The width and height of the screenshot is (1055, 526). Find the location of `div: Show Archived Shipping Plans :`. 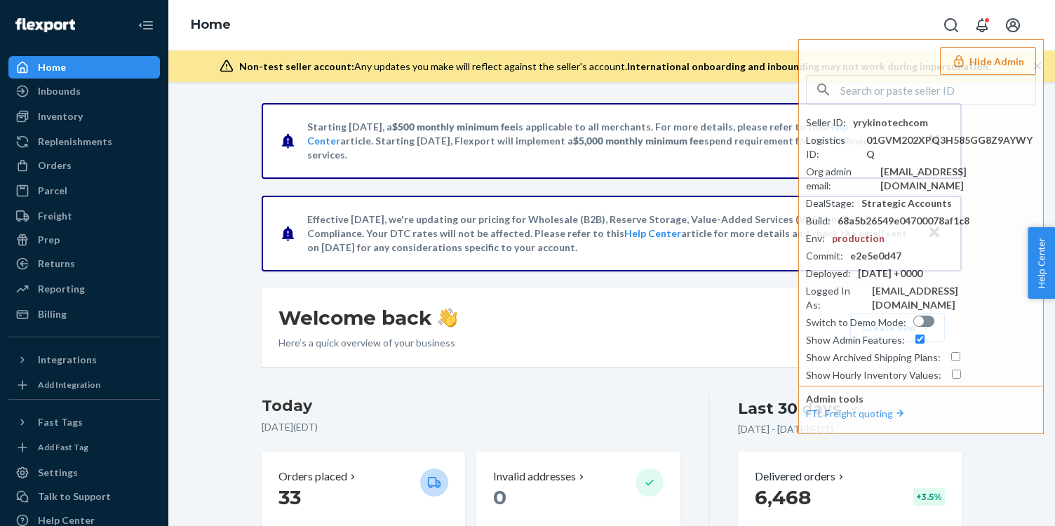

div: Show Archived Shipping Plans : is located at coordinates (873, 358).